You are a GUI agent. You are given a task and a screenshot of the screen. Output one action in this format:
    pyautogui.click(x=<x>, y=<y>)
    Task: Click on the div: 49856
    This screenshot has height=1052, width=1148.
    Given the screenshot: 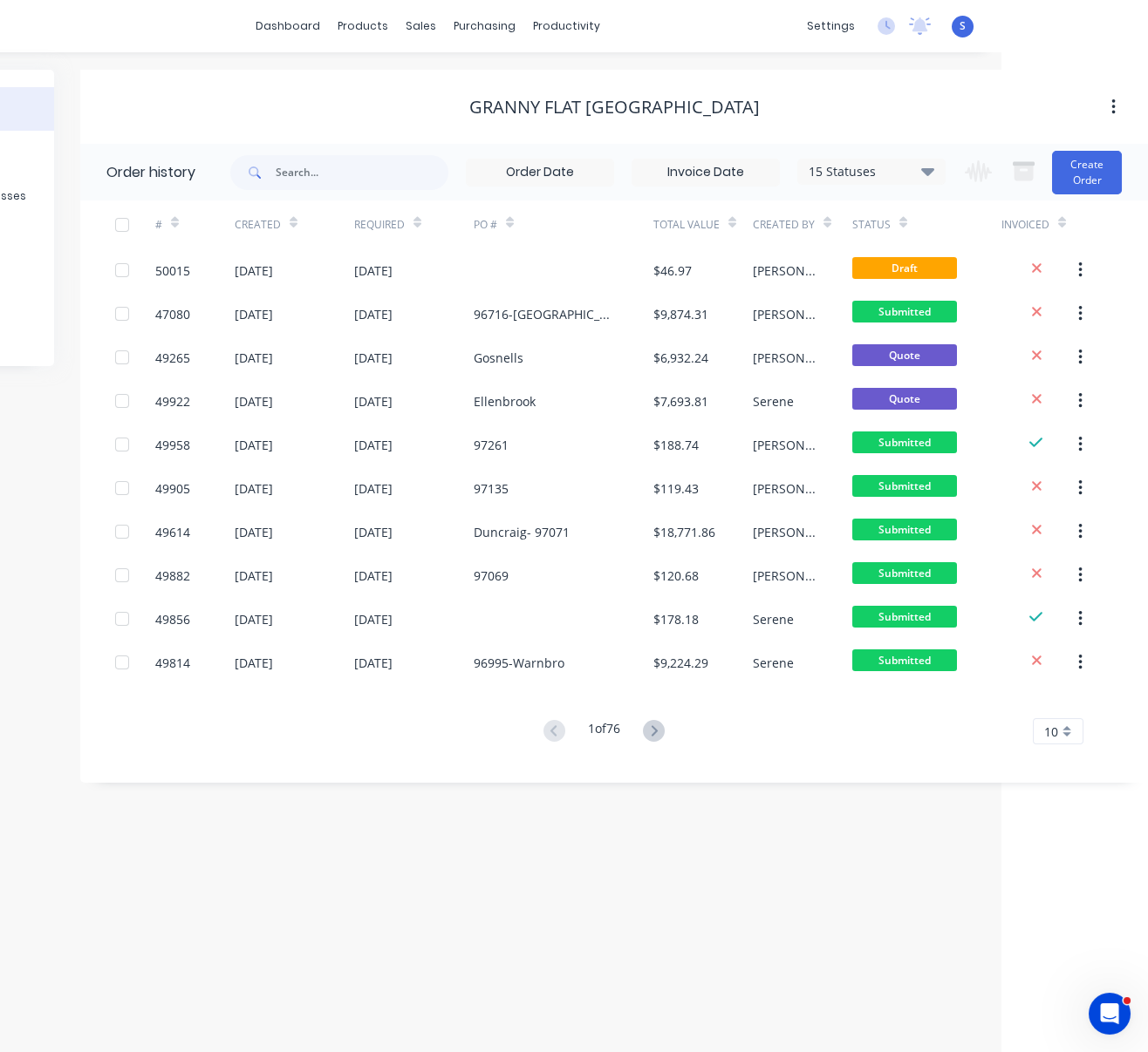 What is the action you would take?
    pyautogui.click(x=173, y=619)
    